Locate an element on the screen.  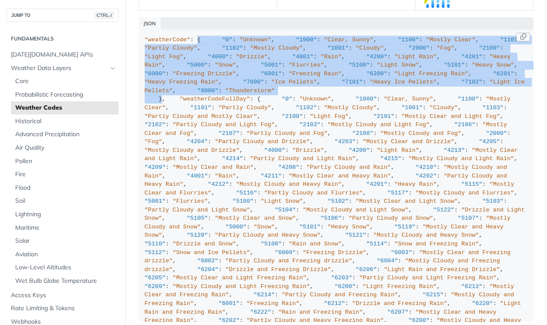
span: "Mostly Clear and Light Fog" is located at coordinates (451, 116).